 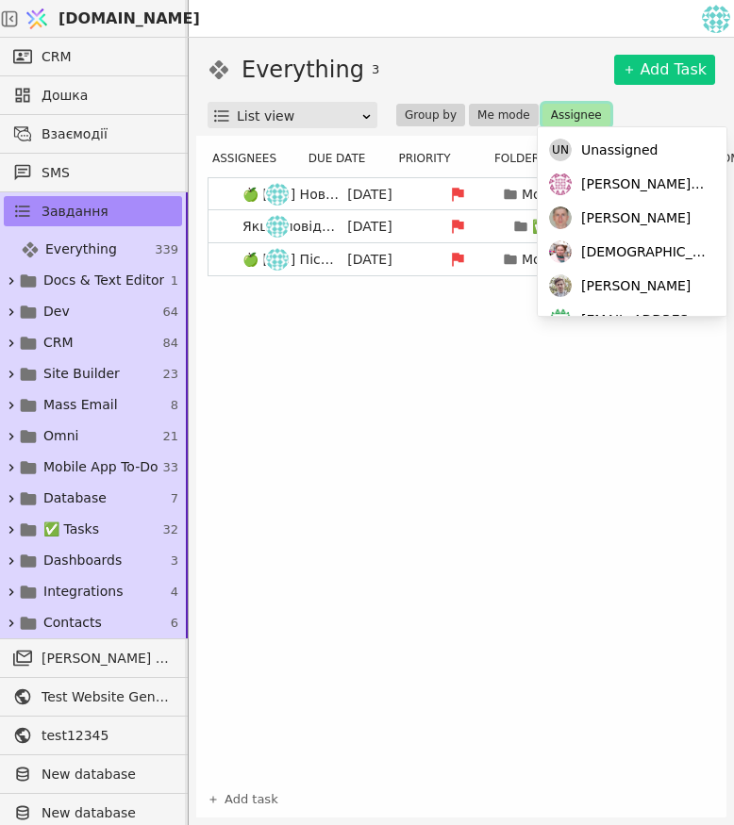 What do you see at coordinates (92, 57) in the screenshot?
I see `a: CRM` at bounding box center [92, 57].